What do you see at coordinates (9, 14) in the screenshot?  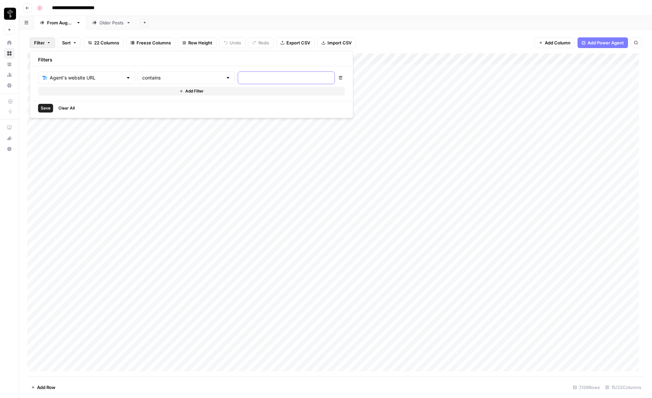 I see `button: Workspace: LP Production Workloads` at bounding box center [9, 14].